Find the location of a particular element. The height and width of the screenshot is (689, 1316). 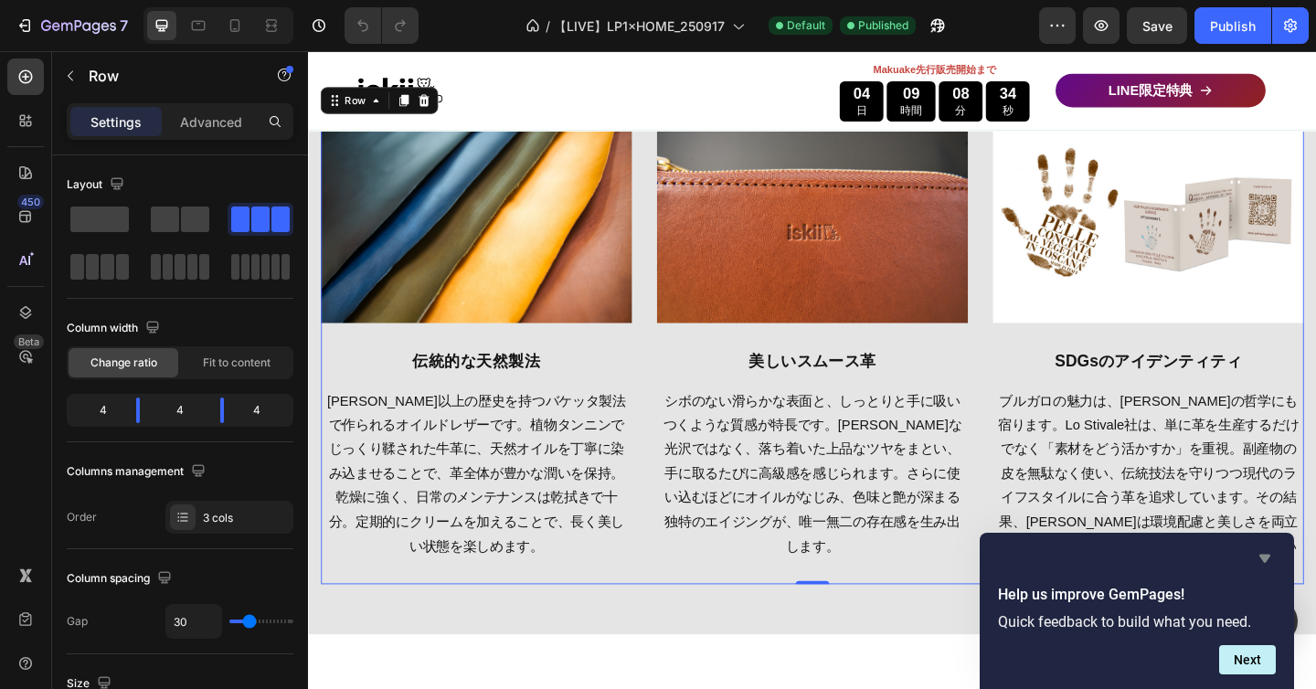

span: Published is located at coordinates (883, 26).